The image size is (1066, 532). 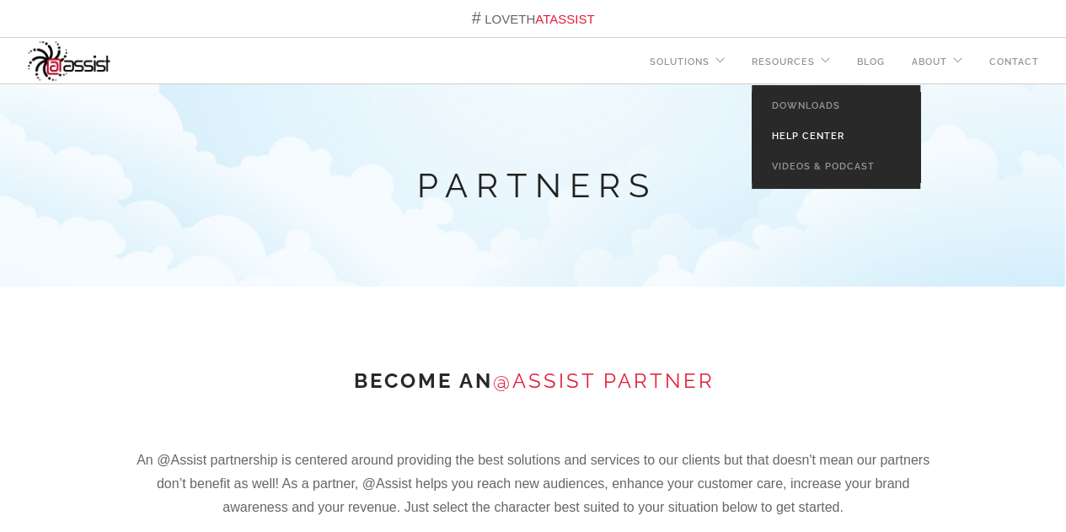 What do you see at coordinates (533, 484) in the screenshot?
I see `p: An @Assist partnership is centered around providing the best solutions and services to our client...` at bounding box center [533, 484].